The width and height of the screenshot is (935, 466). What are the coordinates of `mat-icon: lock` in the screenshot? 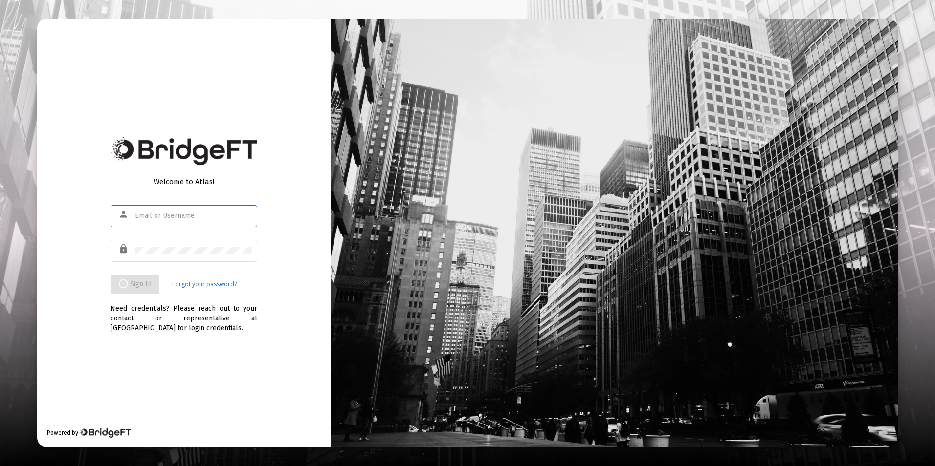 It's located at (124, 249).